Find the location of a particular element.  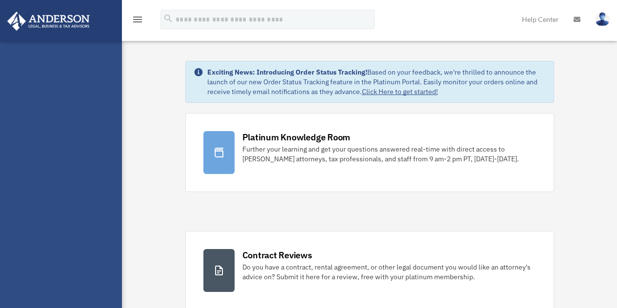

img: Anderson Advisors Platinum Portal is located at coordinates (48, 21).